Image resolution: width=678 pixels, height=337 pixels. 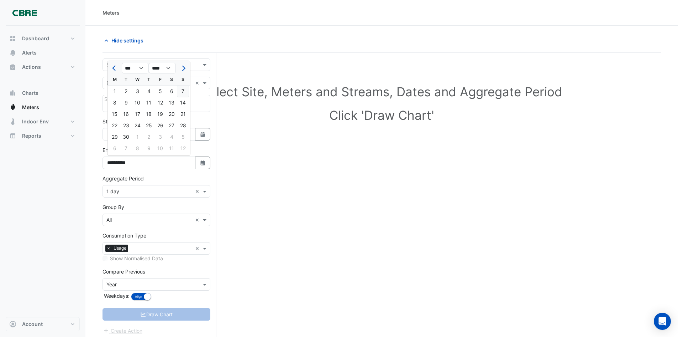 I want to click on div: 27, so click(x=172, y=125).